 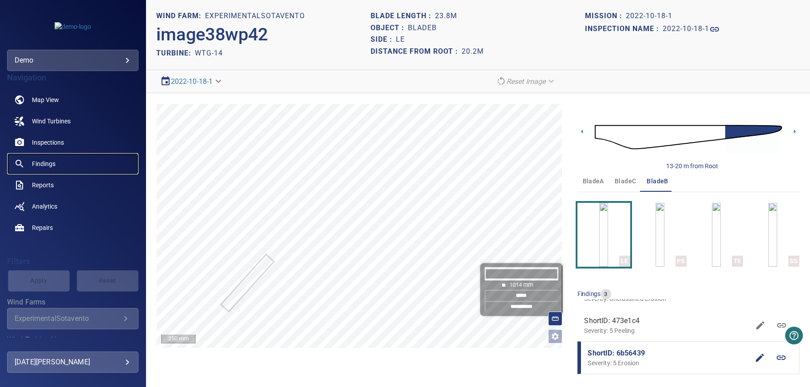 What do you see at coordinates (669, 353) in the screenshot?
I see `span: ShortID: 6b56439` at bounding box center [669, 353].